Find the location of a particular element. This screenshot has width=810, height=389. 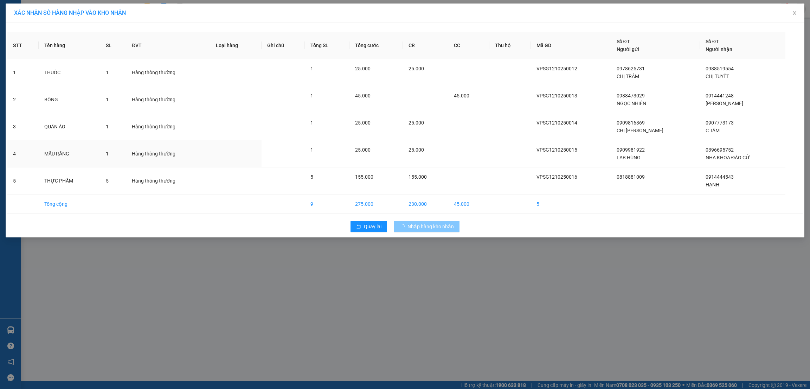

span: VPSG1210250016 is located at coordinates (557, 177).